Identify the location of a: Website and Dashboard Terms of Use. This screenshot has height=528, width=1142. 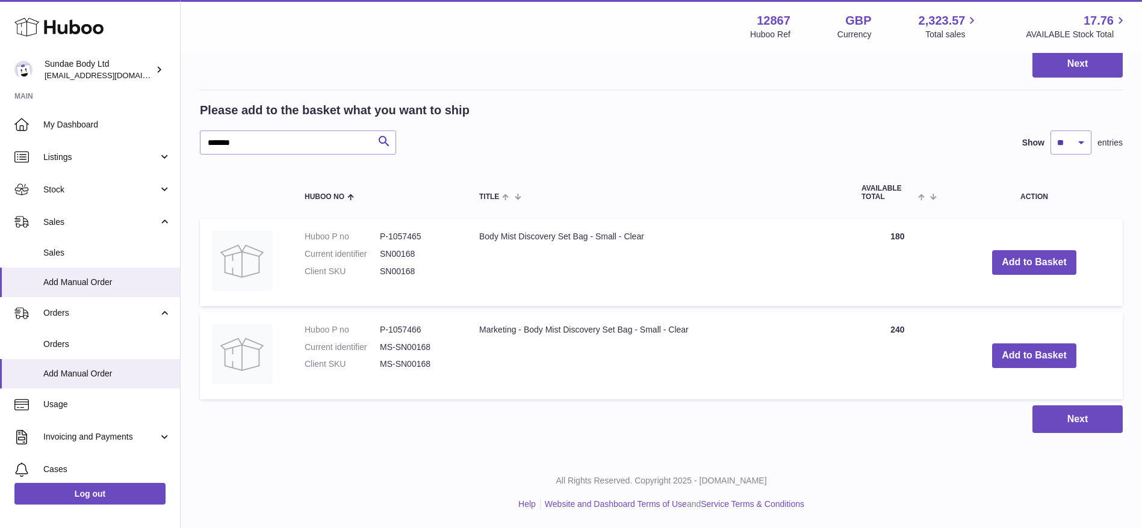
(616, 504).